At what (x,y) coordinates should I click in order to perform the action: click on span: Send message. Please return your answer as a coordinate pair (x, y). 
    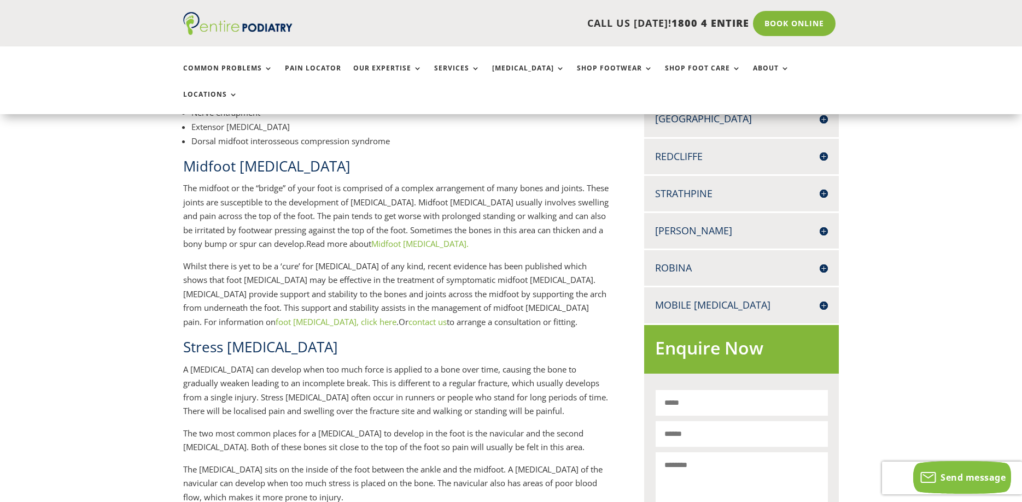
    Looking at the image, I should click on (973, 478).